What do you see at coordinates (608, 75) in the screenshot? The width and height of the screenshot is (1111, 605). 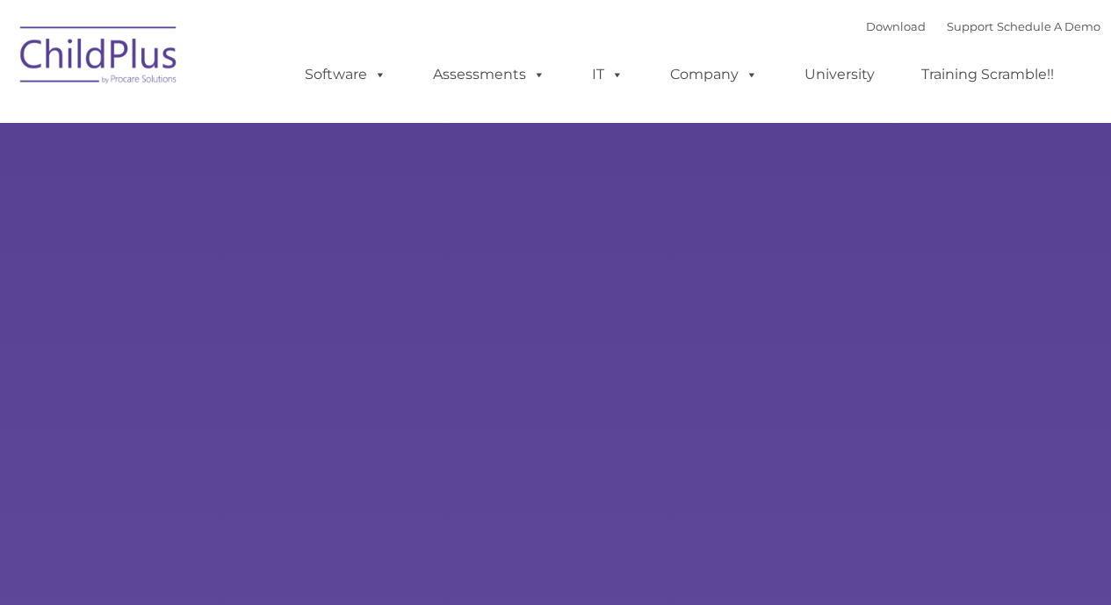 I see `a: IT` at bounding box center [608, 75].